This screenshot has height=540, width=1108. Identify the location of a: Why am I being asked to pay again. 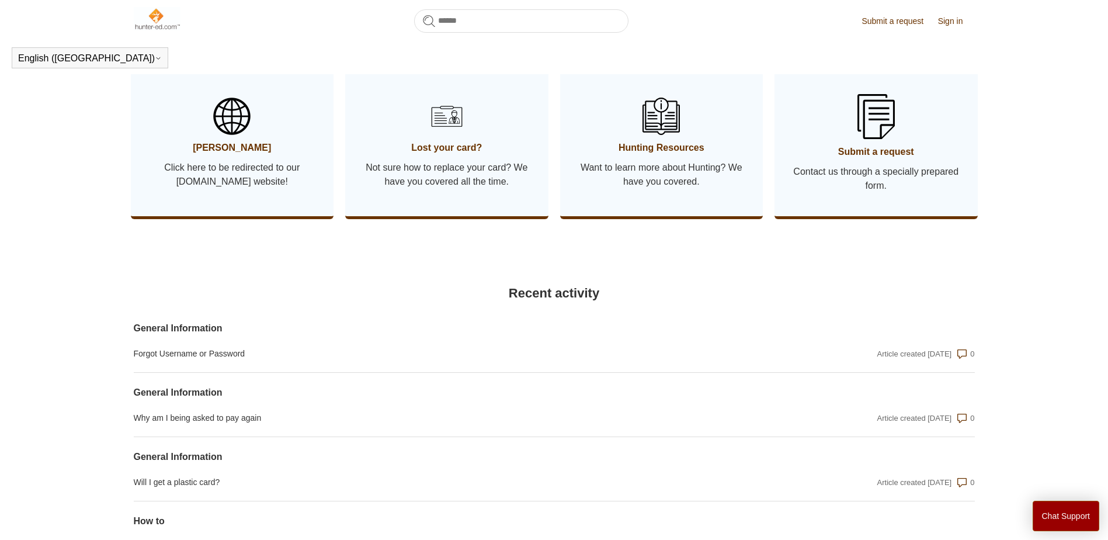
(428, 418).